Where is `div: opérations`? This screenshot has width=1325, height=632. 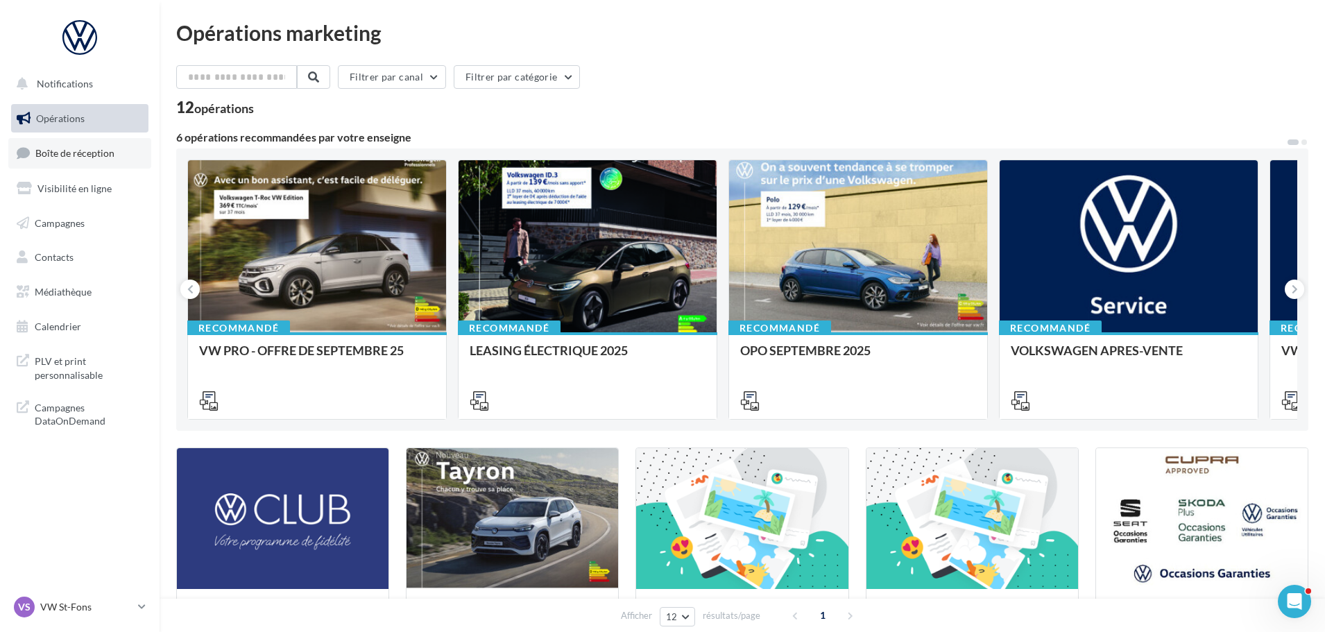 div: opérations is located at coordinates (224, 108).